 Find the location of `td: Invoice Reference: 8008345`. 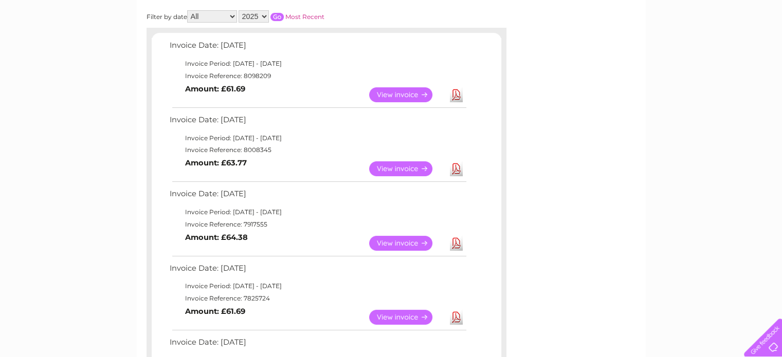

td: Invoice Reference: 8008345 is located at coordinates (317, 150).